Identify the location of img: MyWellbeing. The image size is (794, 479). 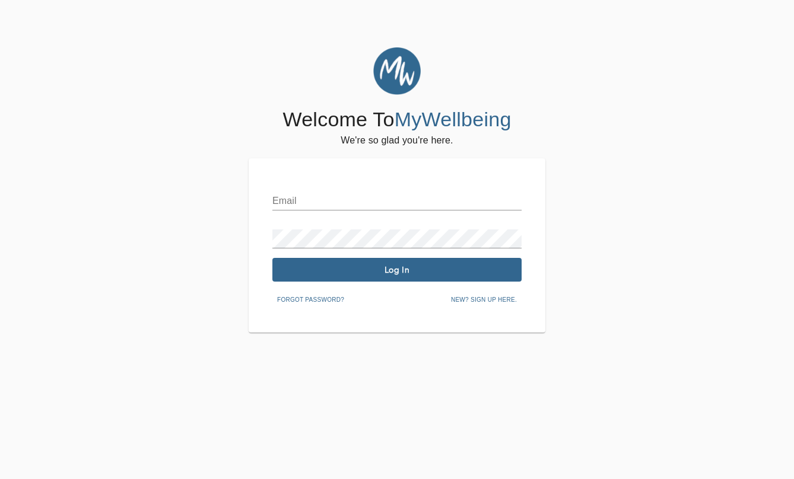
(397, 71).